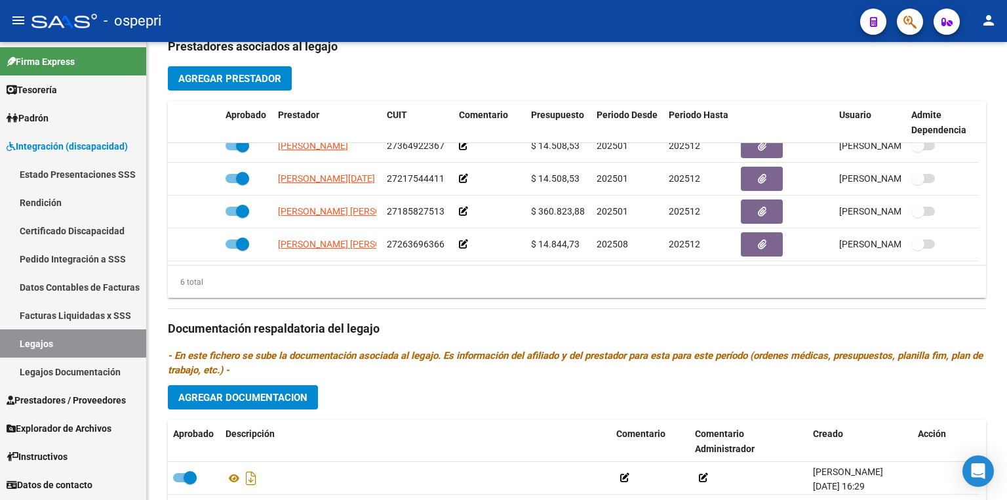  I want to click on span: Presupuesto, so click(557, 115).